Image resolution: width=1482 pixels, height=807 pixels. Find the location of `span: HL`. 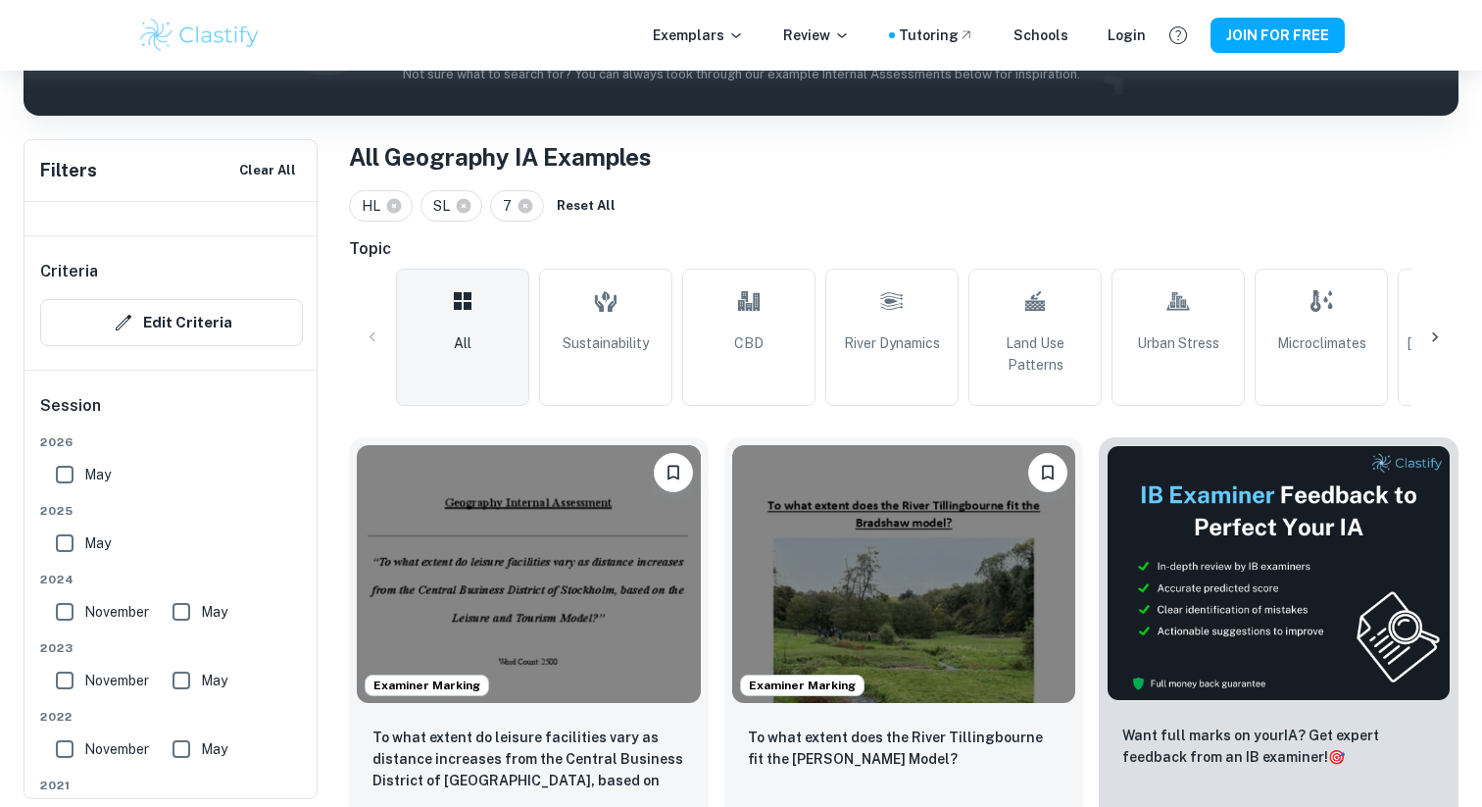

span: HL is located at coordinates (375, 206).